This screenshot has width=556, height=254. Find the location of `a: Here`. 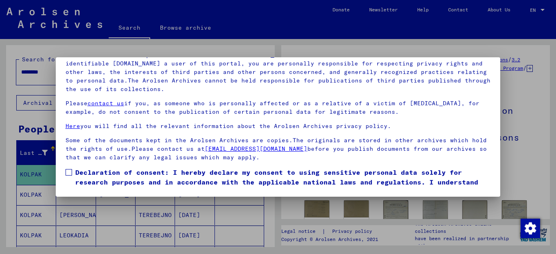

a: Here is located at coordinates (73, 126).